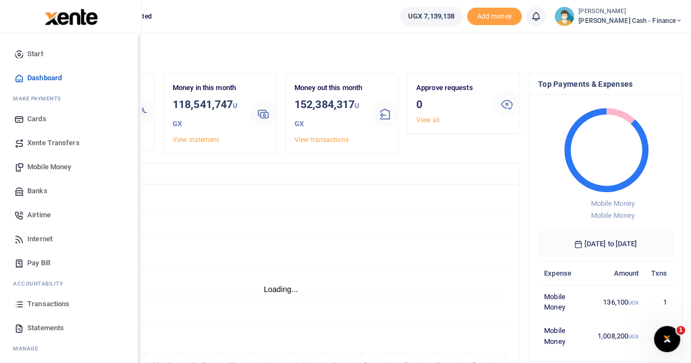 This screenshot has width=691, height=363. What do you see at coordinates (618, 273) in the screenshot?
I see `th: Amount` at bounding box center [618, 273].